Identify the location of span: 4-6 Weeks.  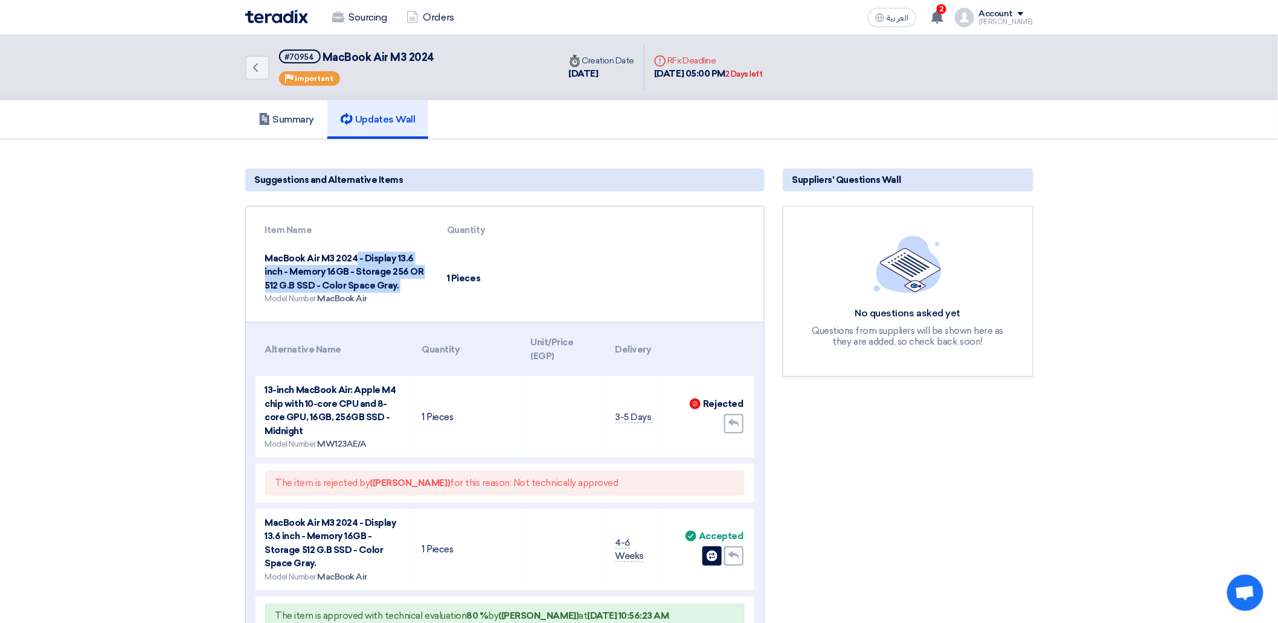
(630, 550).